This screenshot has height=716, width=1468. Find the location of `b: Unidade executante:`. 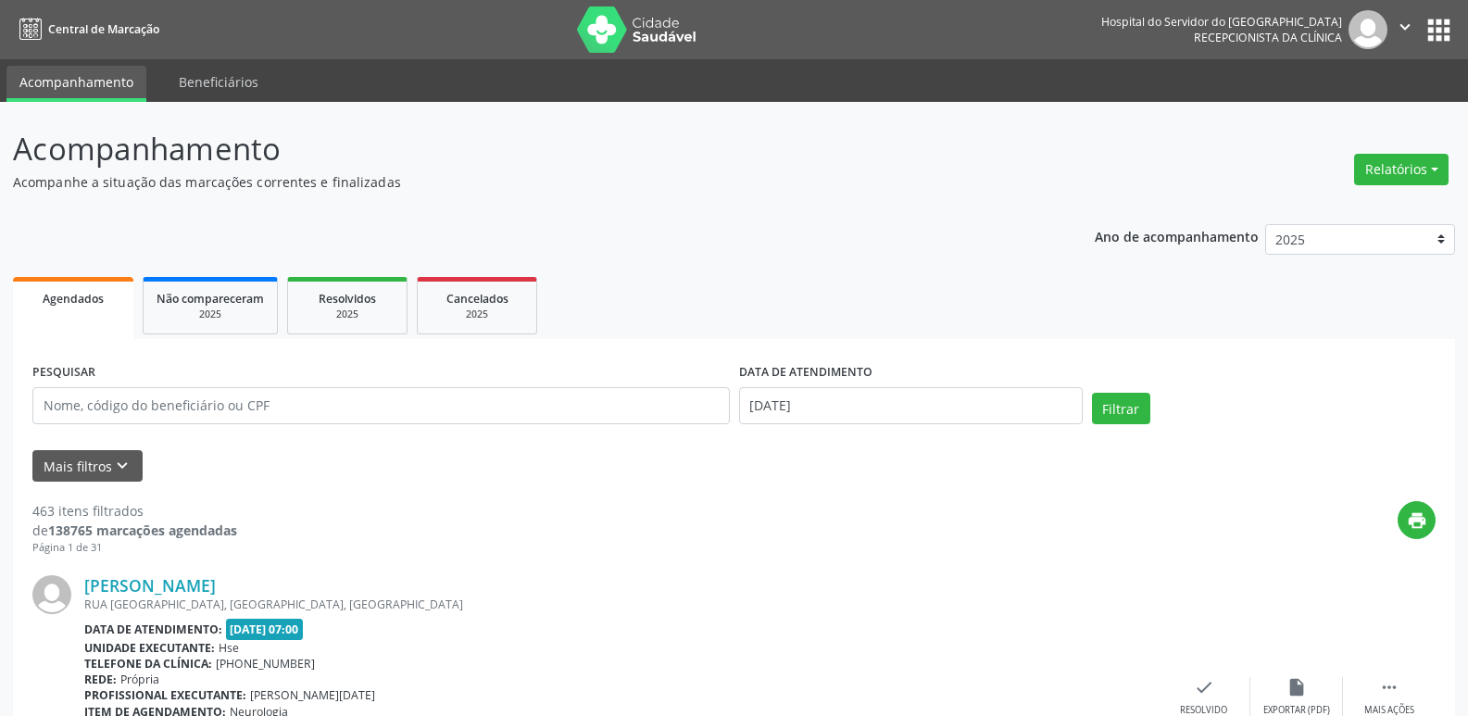

b: Unidade executante: is located at coordinates (149, 647).